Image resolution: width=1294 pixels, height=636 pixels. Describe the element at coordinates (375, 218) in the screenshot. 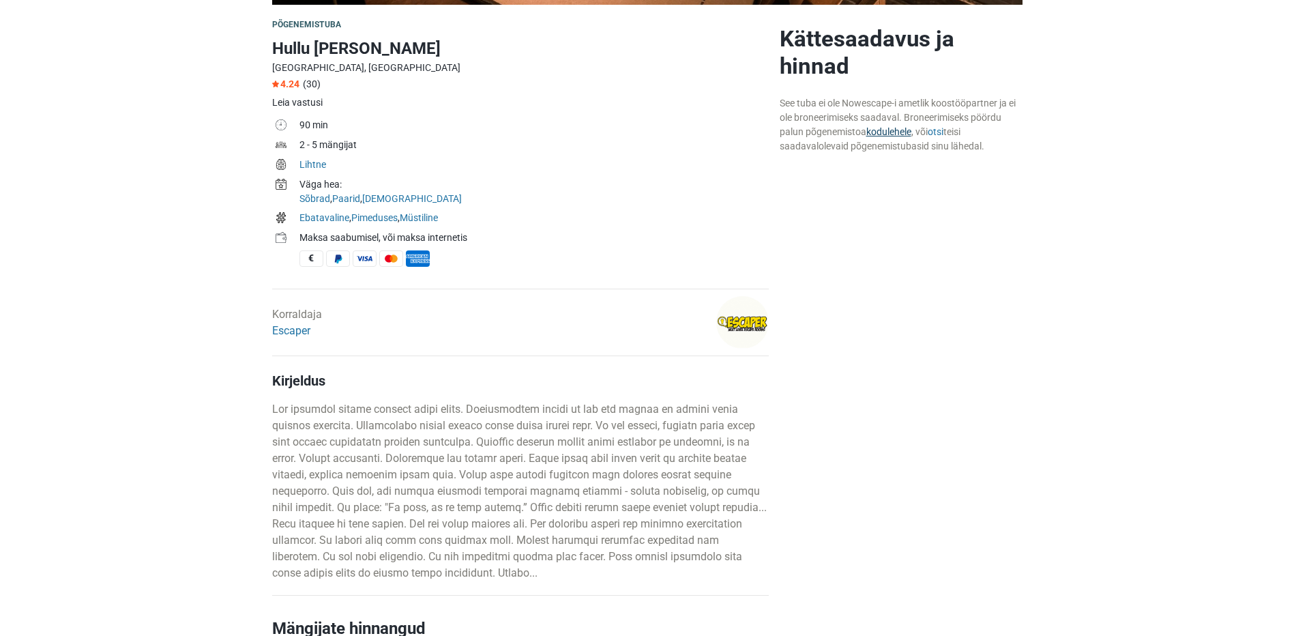

I see `a: Pimeduses` at that location.